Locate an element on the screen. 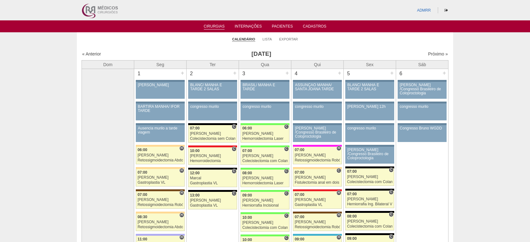 This screenshot has width=530, height=242. th: Qui is located at coordinates (317, 64).